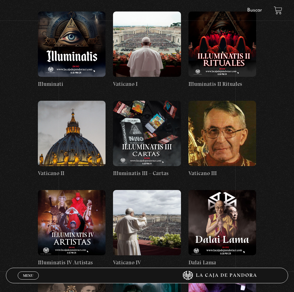 This screenshot has width=294, height=292. I want to click on a: Vaticano IV, so click(147, 228).